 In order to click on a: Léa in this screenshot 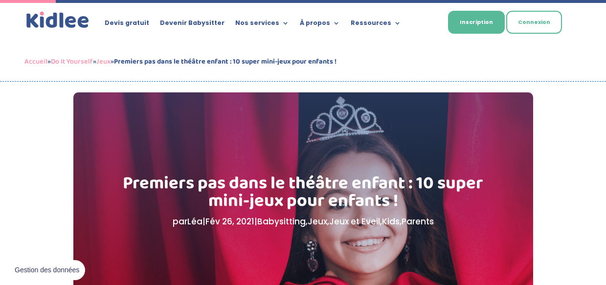, I will do `click(195, 222)`.